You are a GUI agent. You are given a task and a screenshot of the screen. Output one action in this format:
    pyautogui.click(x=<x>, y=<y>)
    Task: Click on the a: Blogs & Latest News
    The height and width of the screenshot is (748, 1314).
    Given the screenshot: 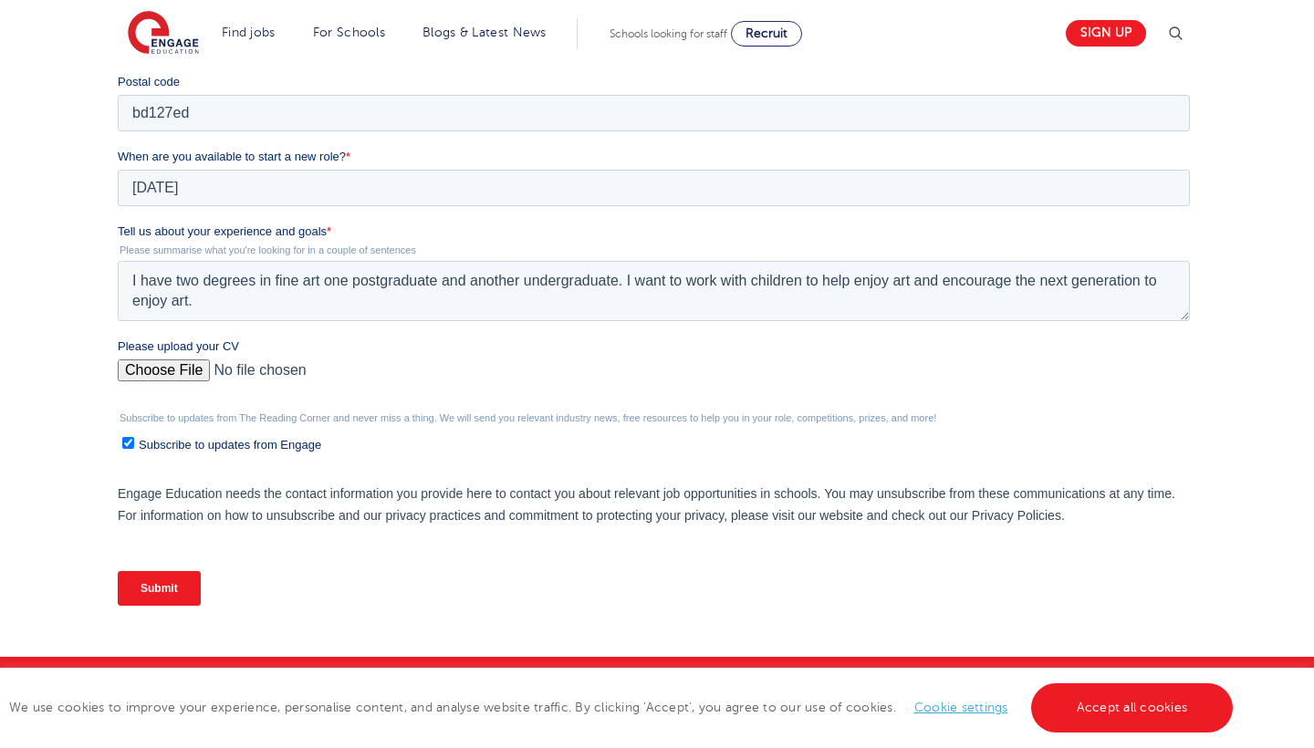 What is the action you would take?
    pyautogui.click(x=485, y=32)
    